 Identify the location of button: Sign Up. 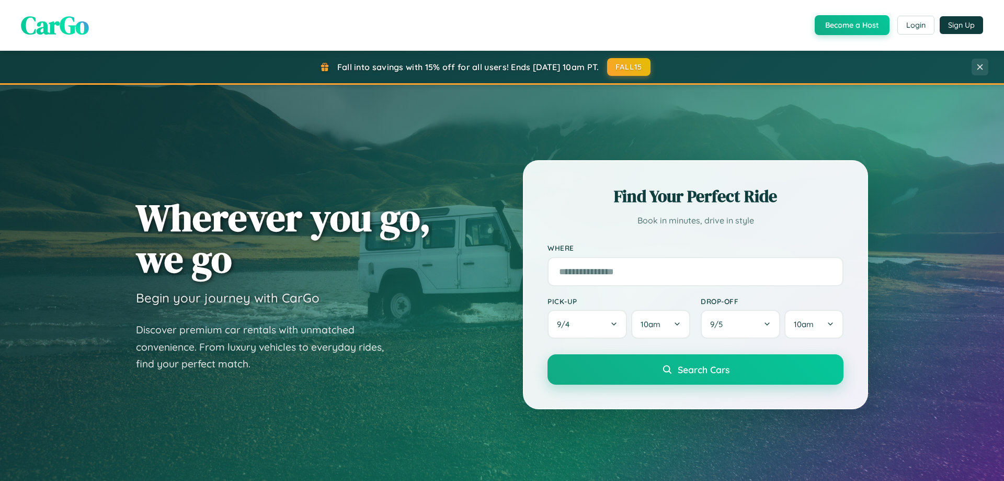
(962, 25).